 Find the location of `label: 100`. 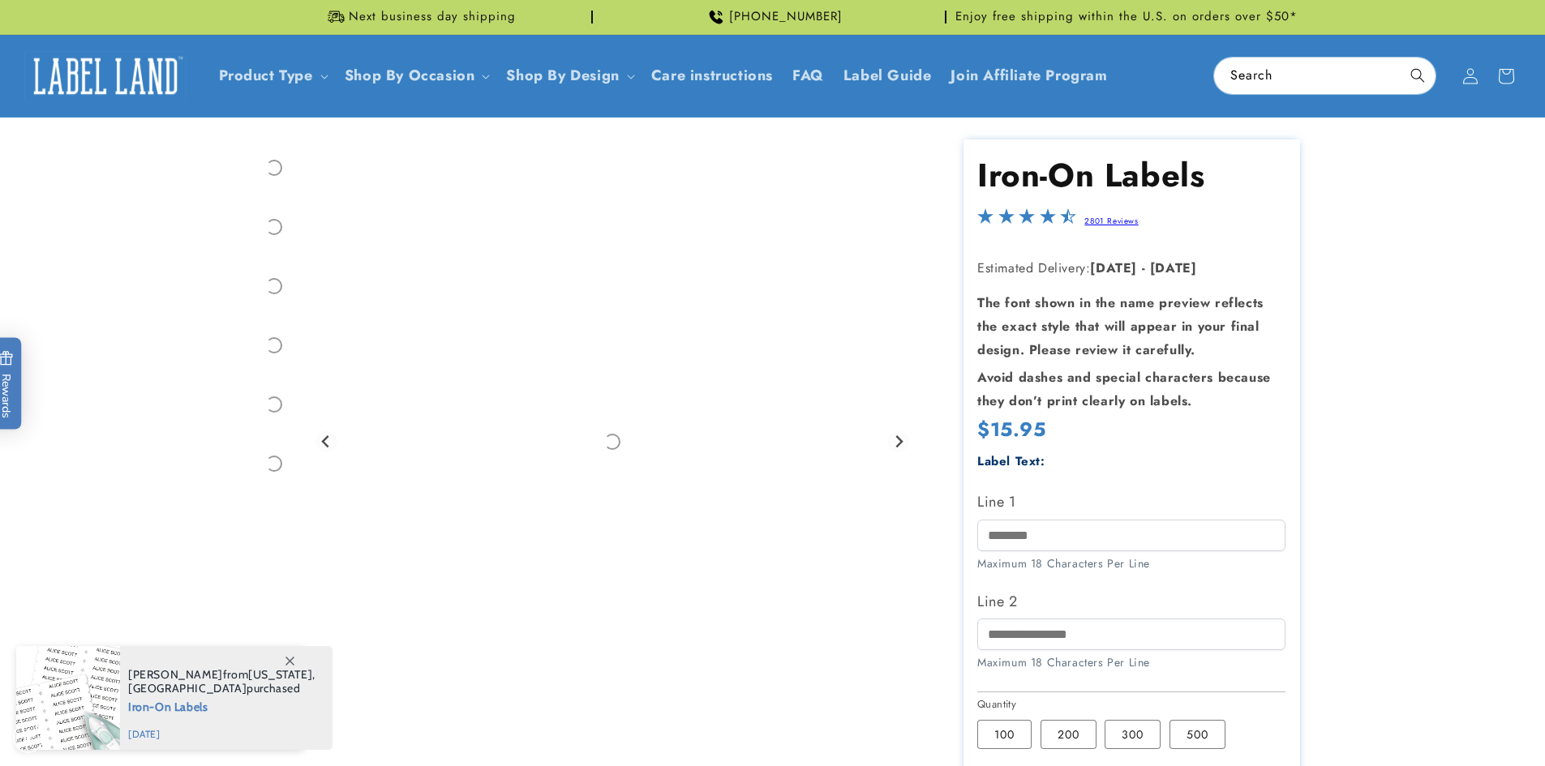

label: 100 is located at coordinates (1004, 735).